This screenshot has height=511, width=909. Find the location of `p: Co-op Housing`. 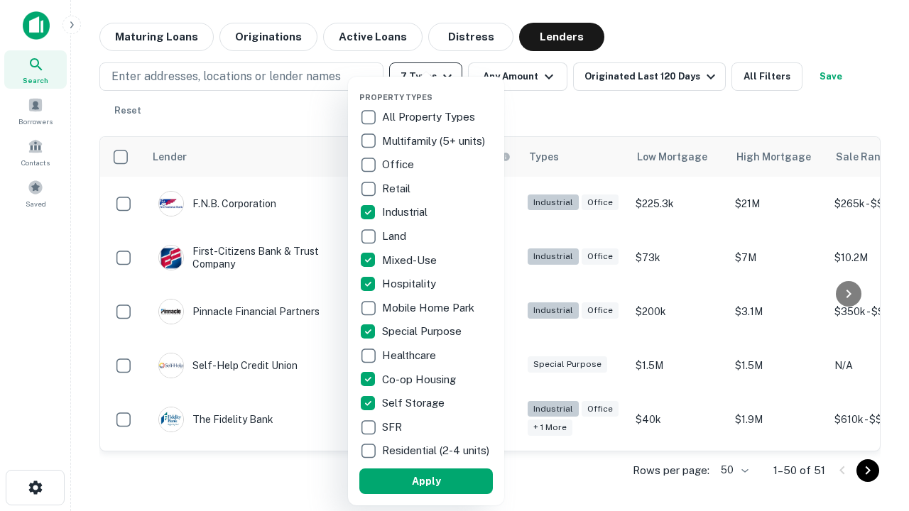

p: Co-op Housing is located at coordinates (420, 380).